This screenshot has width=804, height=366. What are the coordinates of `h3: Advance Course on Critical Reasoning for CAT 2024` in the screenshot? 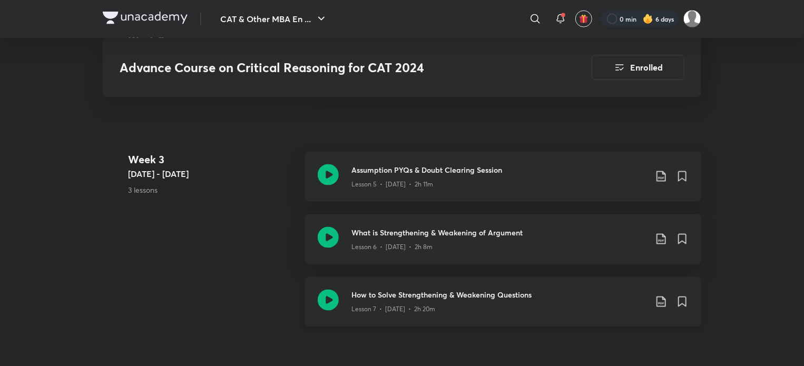 It's located at (326, 67).